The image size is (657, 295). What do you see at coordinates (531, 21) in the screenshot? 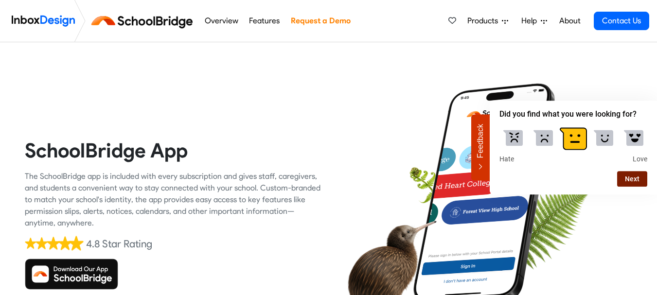
I see `span: Help` at bounding box center [531, 21].